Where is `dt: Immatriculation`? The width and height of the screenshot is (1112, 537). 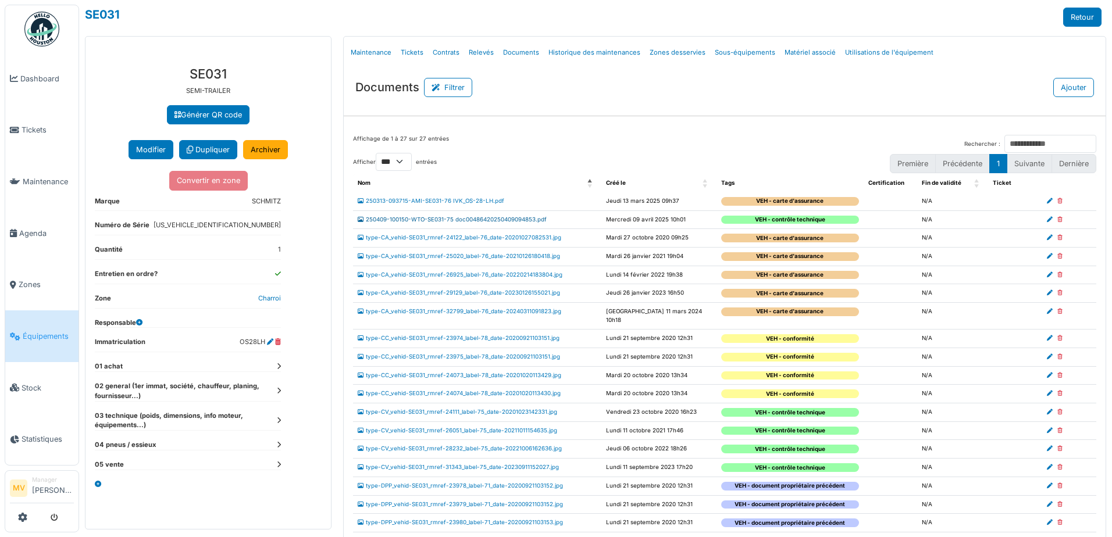 dt: Immatriculation is located at coordinates (120, 344).